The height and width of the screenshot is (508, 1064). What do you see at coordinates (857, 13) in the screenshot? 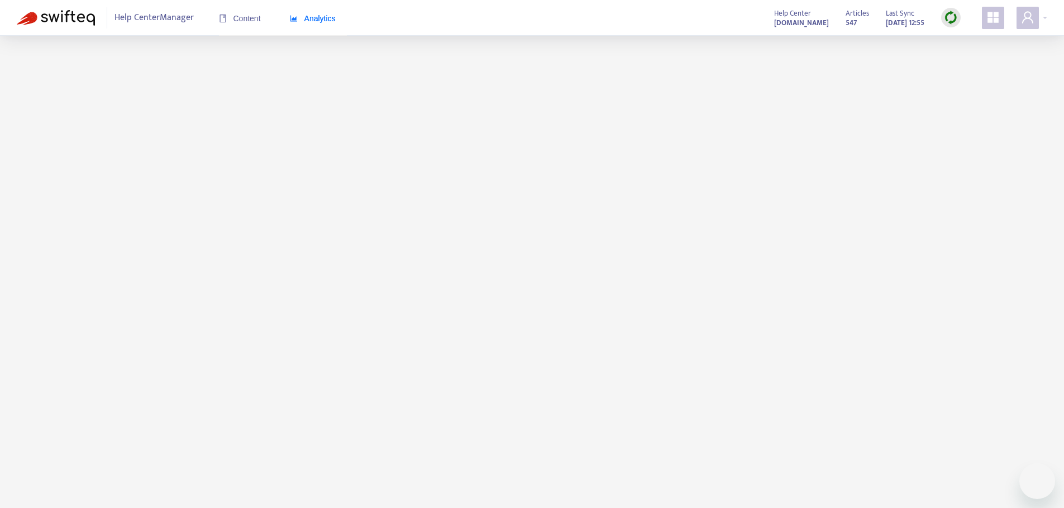
I see `span: Articles` at bounding box center [857, 13].